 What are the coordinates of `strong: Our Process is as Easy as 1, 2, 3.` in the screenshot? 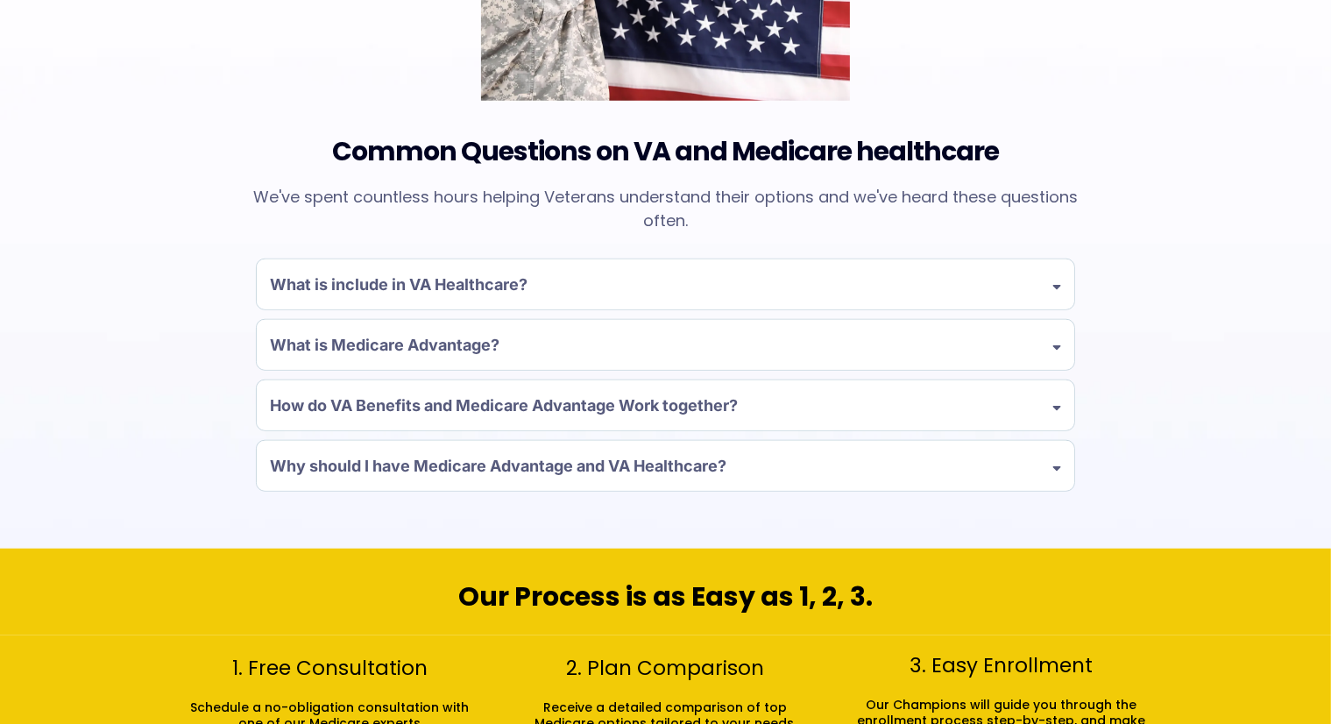 It's located at (665, 596).